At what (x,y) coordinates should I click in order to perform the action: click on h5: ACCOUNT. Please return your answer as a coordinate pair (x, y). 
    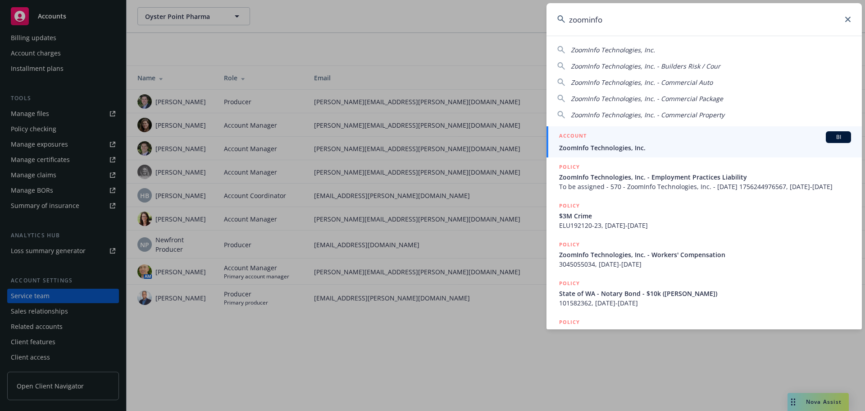
    Looking at the image, I should click on (573, 137).